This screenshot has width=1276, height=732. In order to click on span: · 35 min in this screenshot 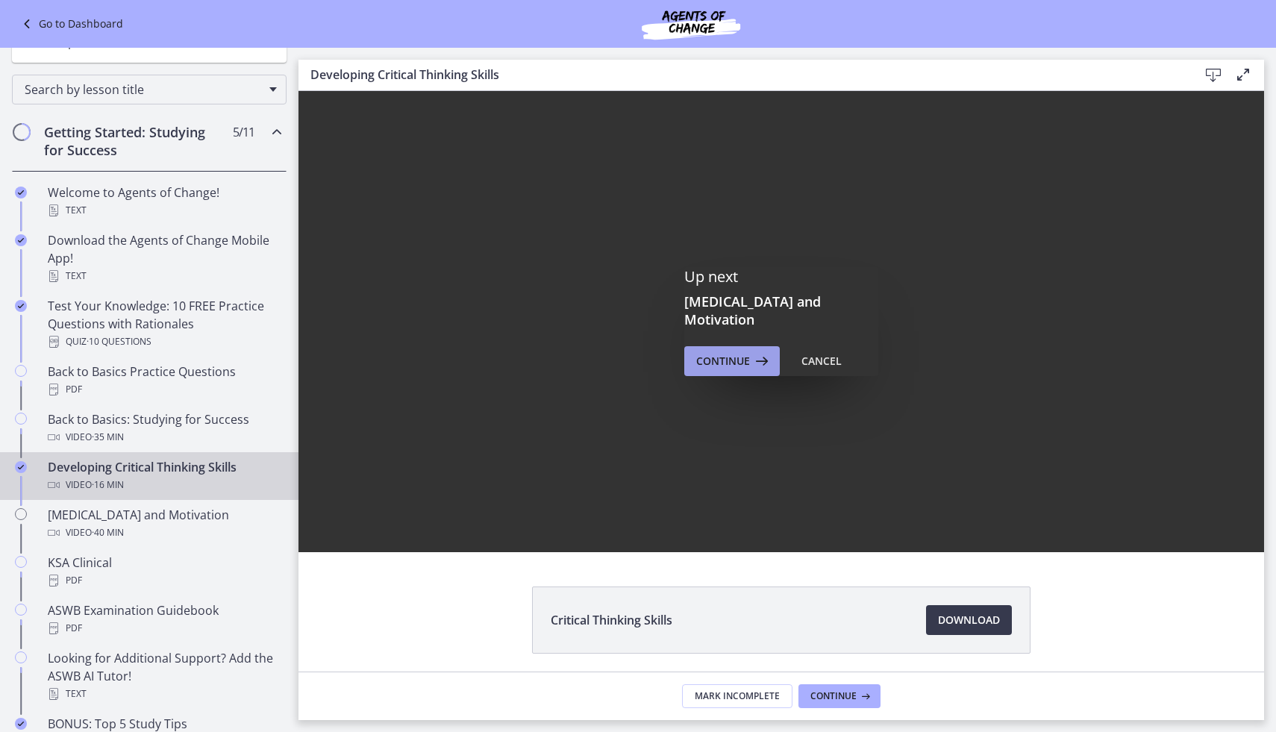, I will do `click(107, 437)`.